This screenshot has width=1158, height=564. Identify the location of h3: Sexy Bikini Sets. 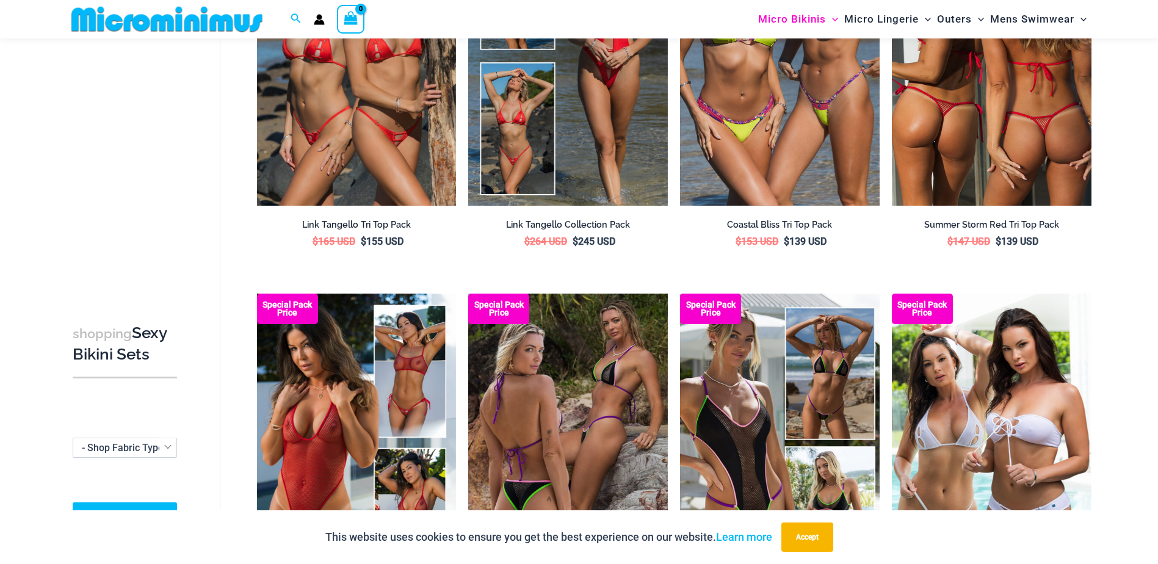
(125, 344).